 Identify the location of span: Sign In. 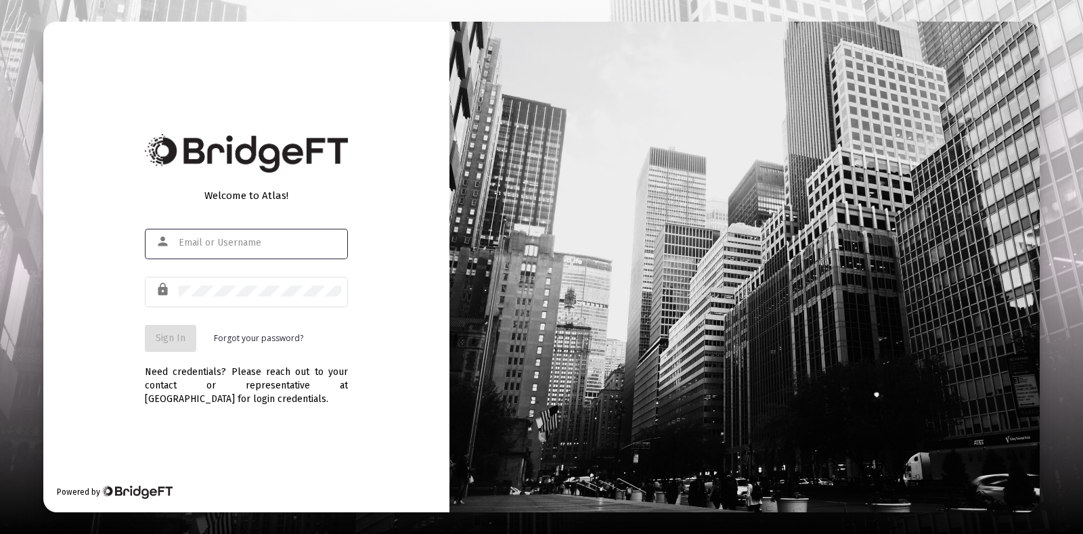
(171, 338).